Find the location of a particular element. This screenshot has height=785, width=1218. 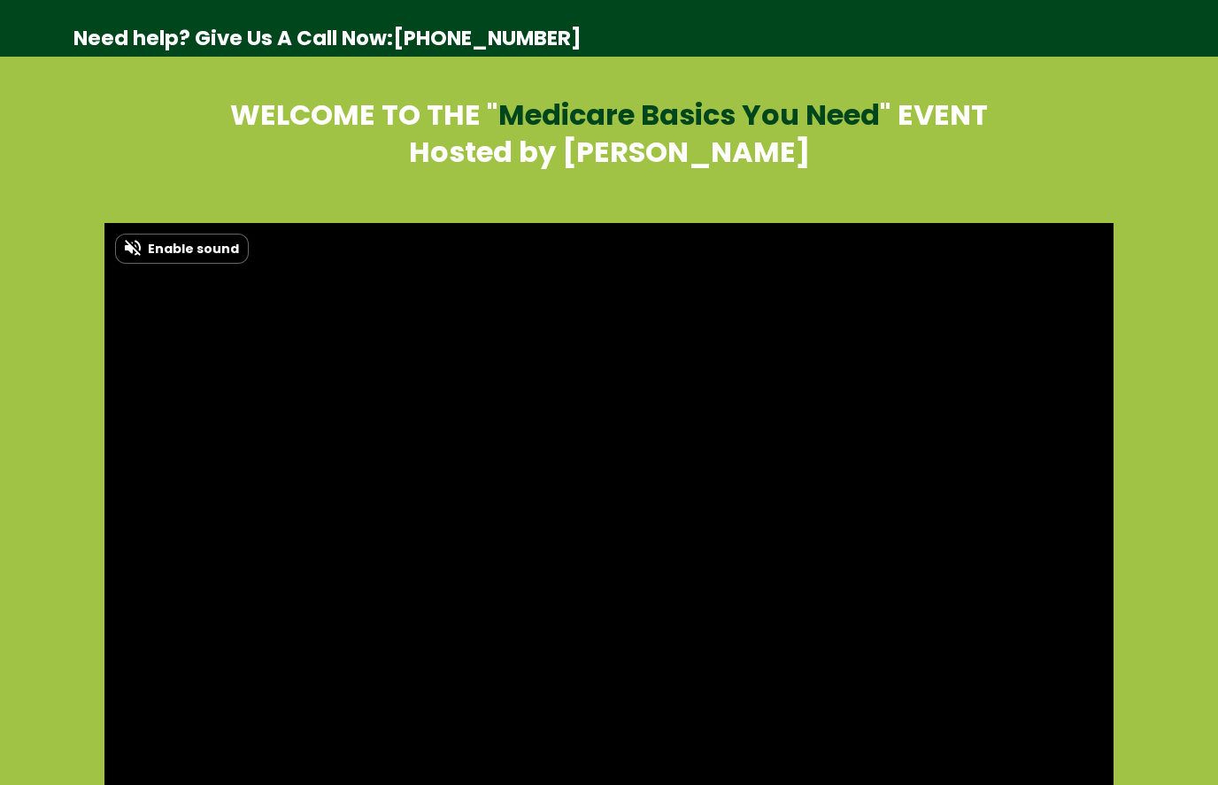

h1: WELCOME TO THE " " EVENT is located at coordinates (609, 115).